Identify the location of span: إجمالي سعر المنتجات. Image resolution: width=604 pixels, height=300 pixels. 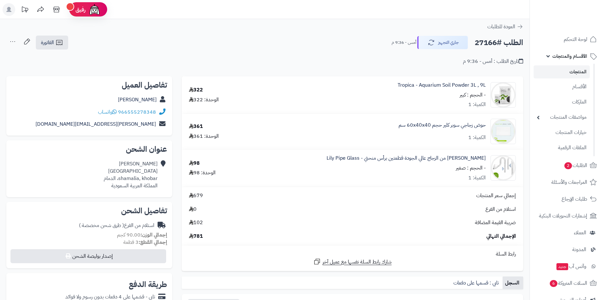
(496, 195).